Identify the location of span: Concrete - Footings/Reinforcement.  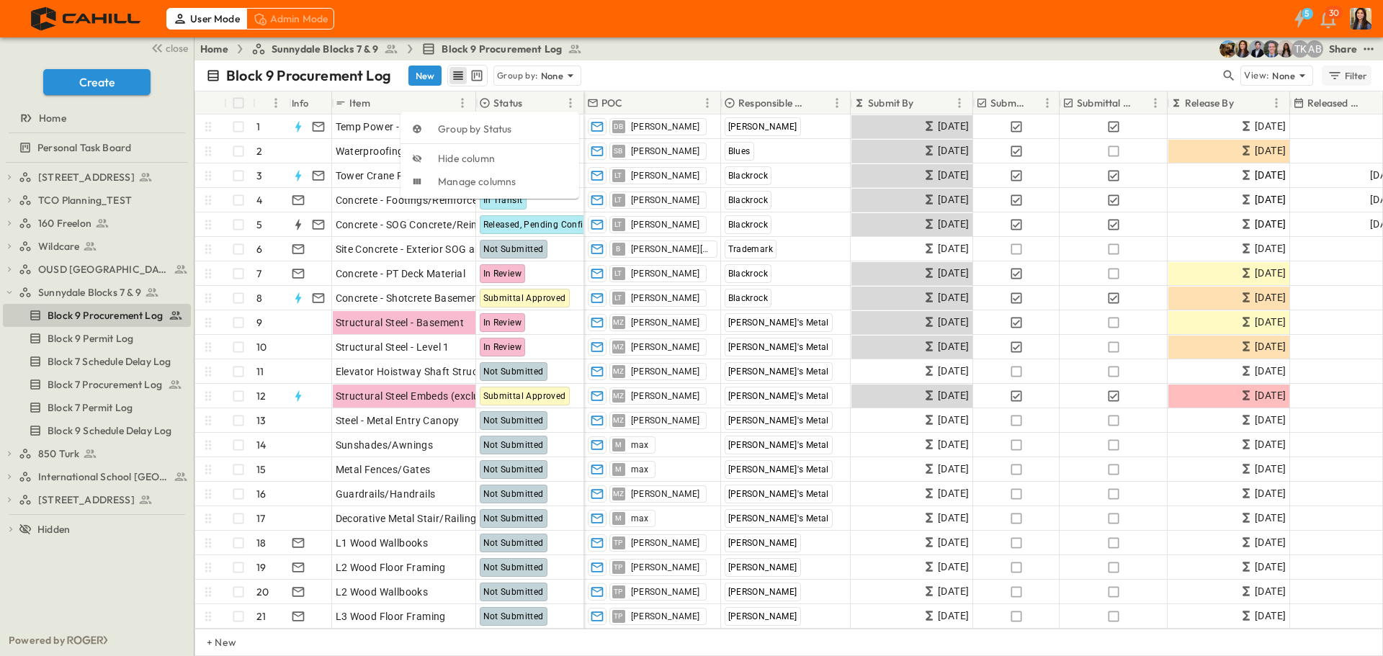
(418, 200).